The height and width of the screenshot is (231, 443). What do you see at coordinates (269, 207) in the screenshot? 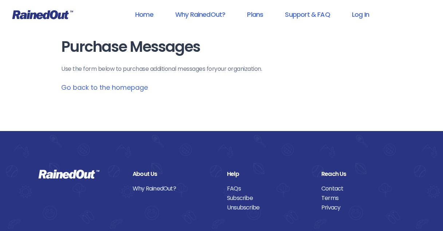
I see `a: Unsubscribe` at bounding box center [269, 207].